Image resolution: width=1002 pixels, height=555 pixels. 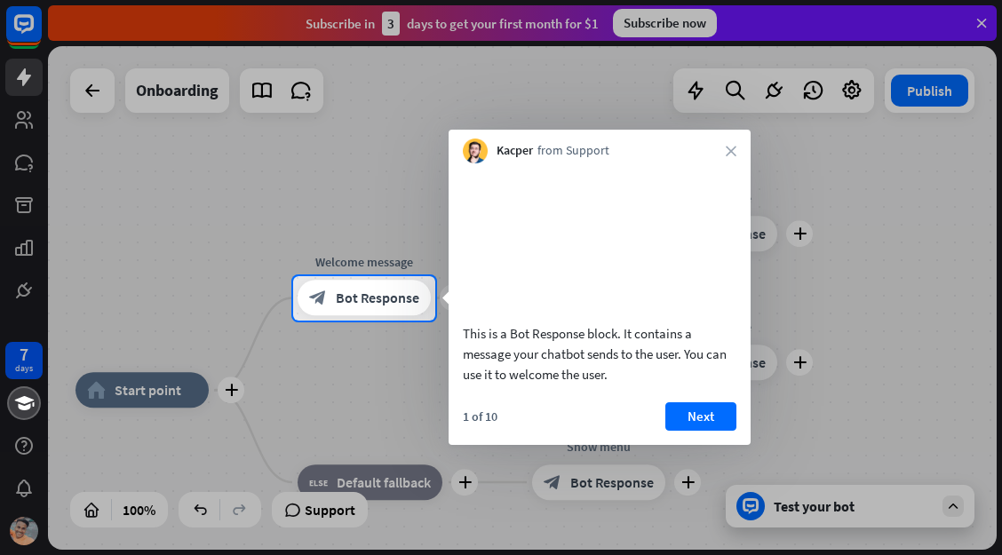 What do you see at coordinates (731, 151) in the screenshot?
I see `i: close` at bounding box center [731, 151].